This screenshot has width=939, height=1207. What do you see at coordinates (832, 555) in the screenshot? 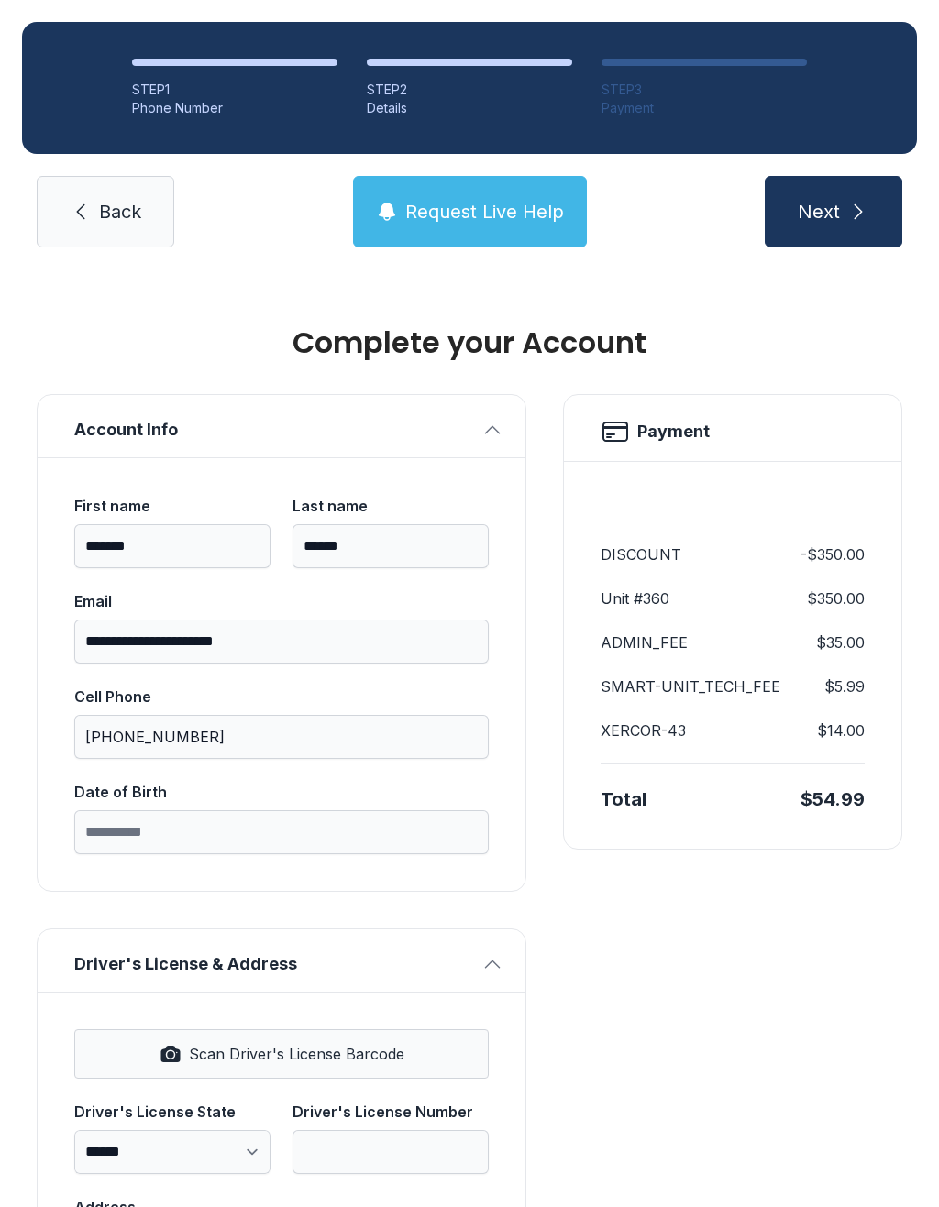
I see `dd: -$350.00` at bounding box center [832, 555].